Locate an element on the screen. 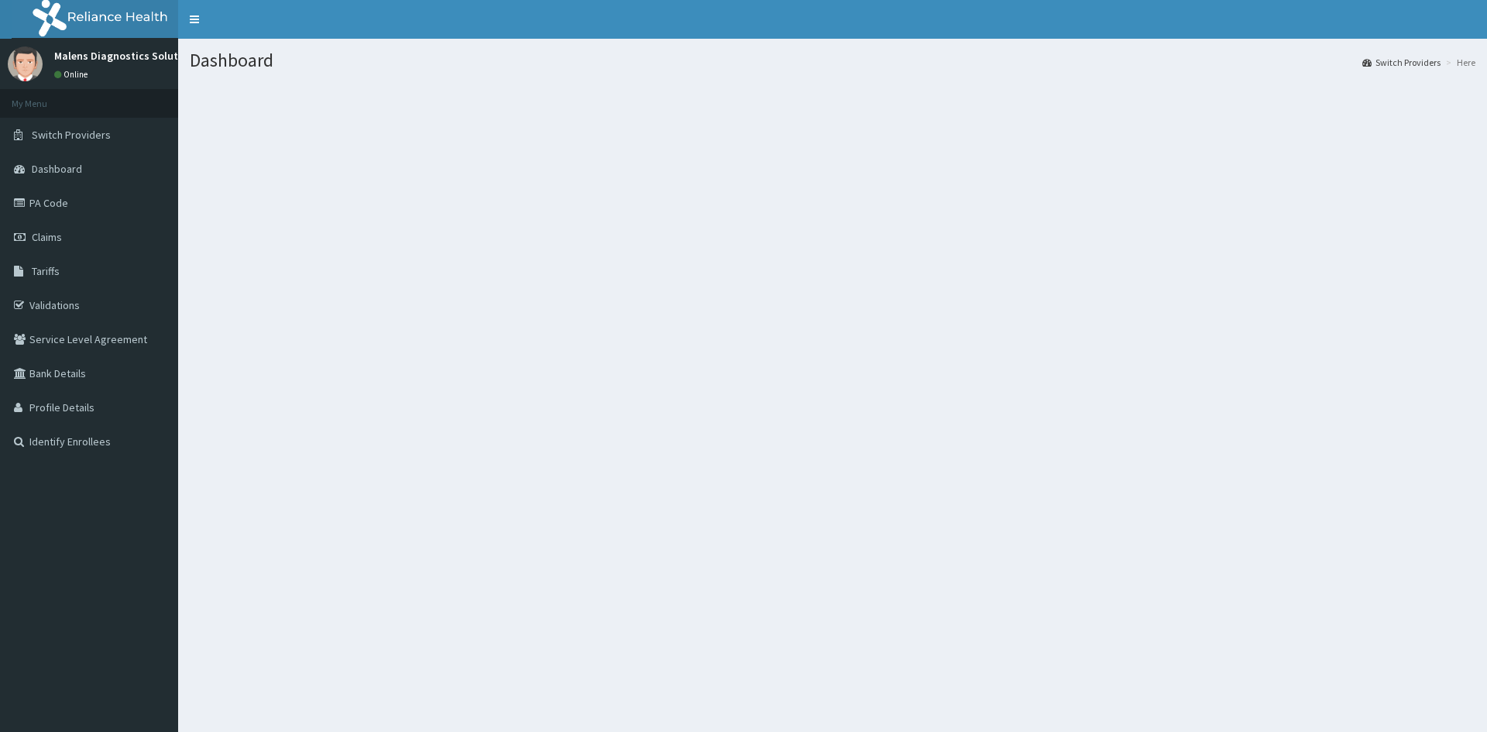 Image resolution: width=1487 pixels, height=732 pixels. span: Dashboard is located at coordinates (57, 169).